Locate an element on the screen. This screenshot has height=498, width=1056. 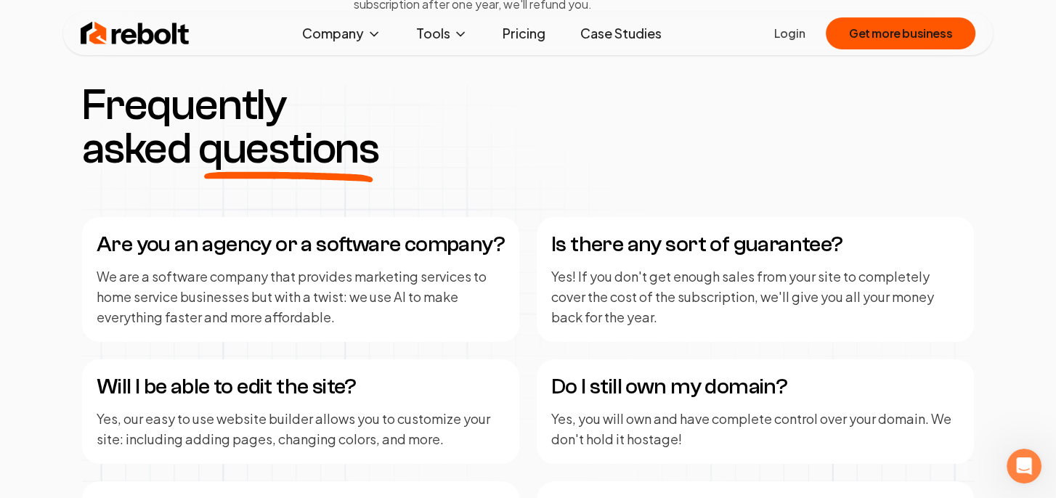
a: Case Studies is located at coordinates (621, 33).